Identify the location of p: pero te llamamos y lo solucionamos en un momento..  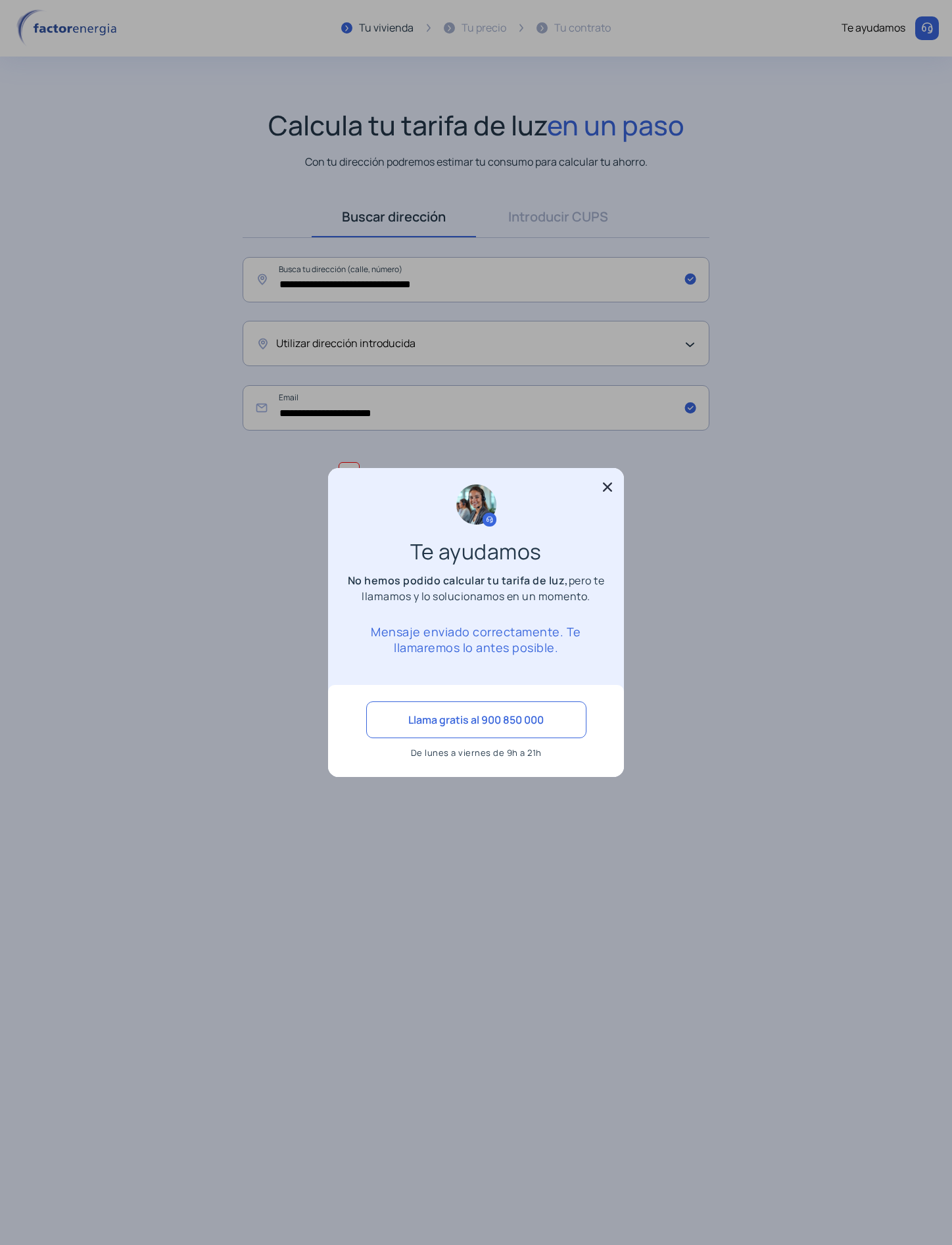
(476, 588).